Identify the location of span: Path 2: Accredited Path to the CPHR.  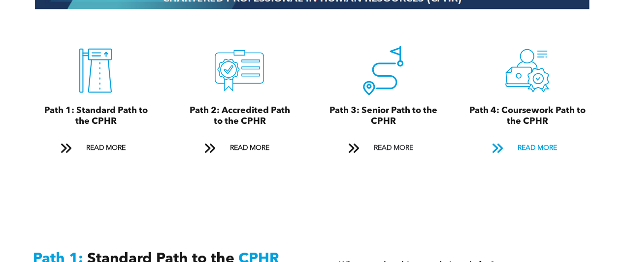
(239, 116).